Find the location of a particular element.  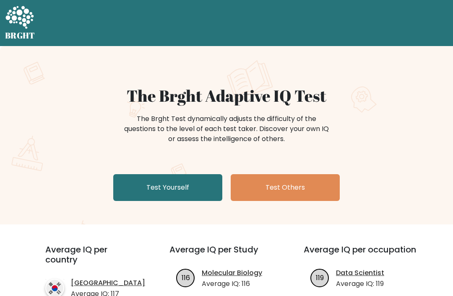

h3: Average IQ per Study is located at coordinates (226, 255).